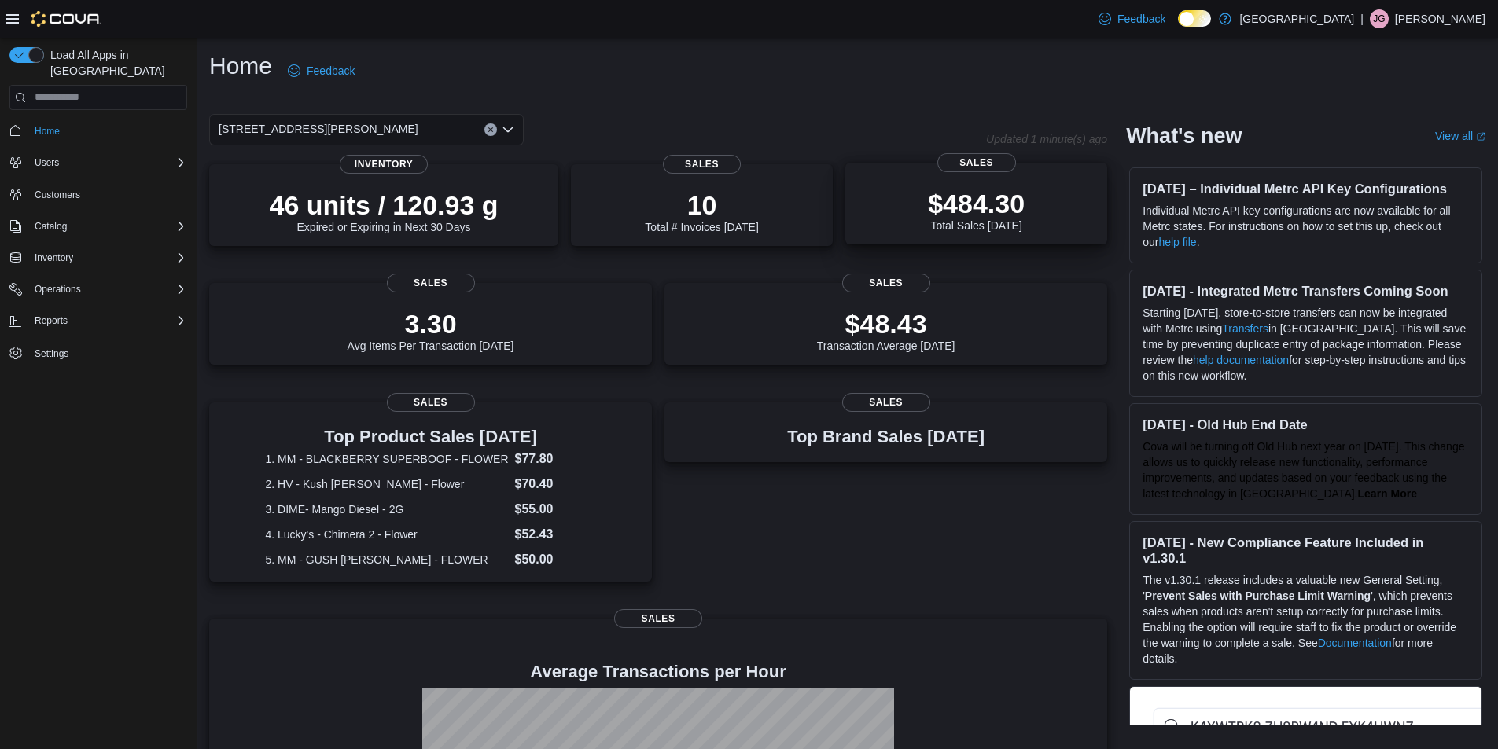 This screenshot has width=1498, height=749. I want to click on button: Customers, so click(98, 194).